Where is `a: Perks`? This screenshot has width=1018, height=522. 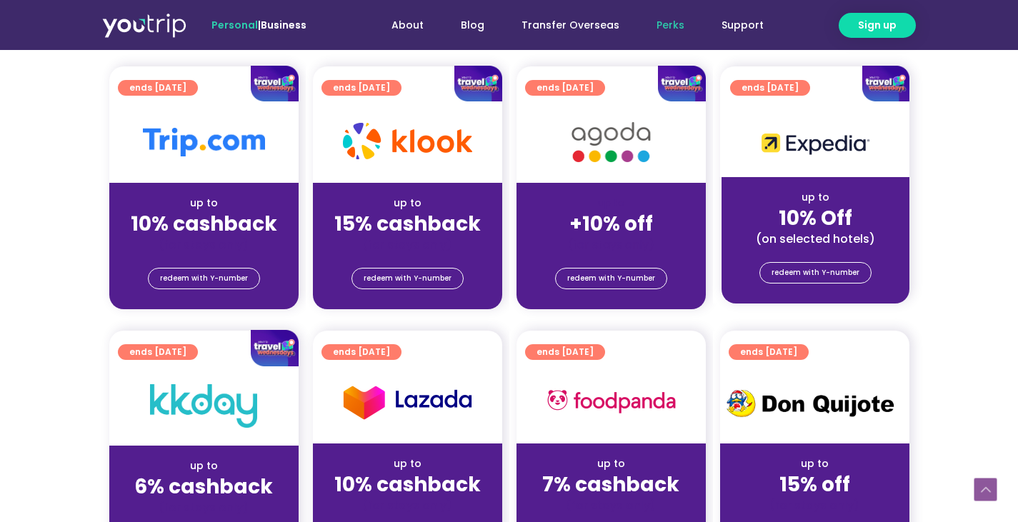
a: Perks is located at coordinates (670, 25).